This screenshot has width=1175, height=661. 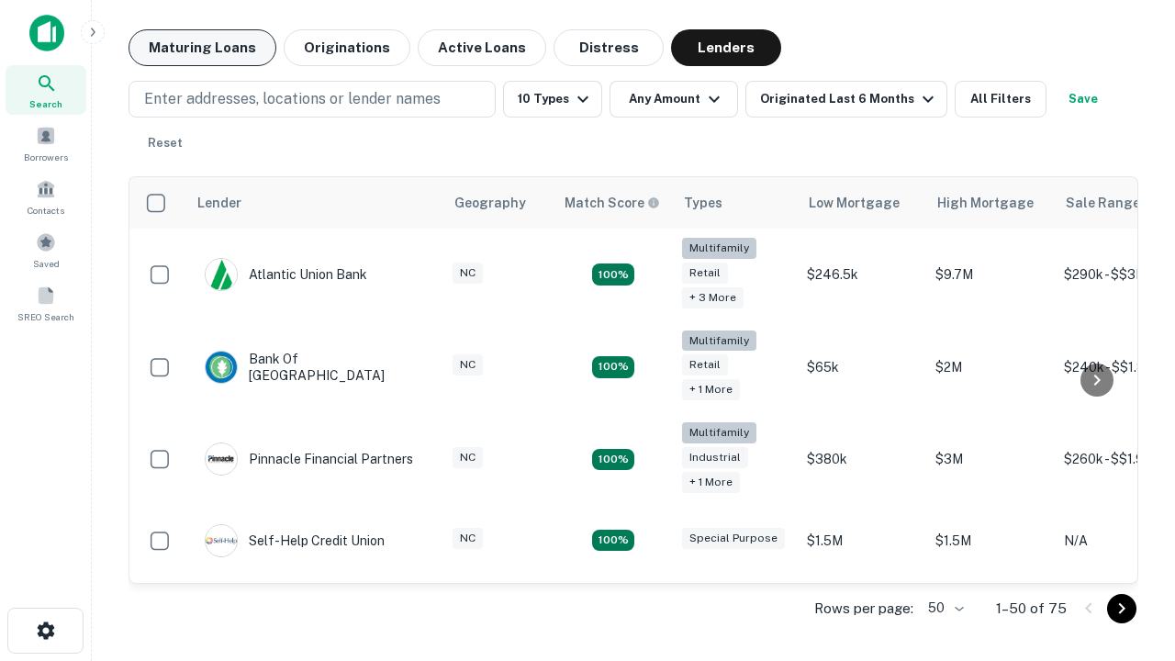 What do you see at coordinates (991, 275) in the screenshot?
I see `td: $9.7M` at bounding box center [991, 275].